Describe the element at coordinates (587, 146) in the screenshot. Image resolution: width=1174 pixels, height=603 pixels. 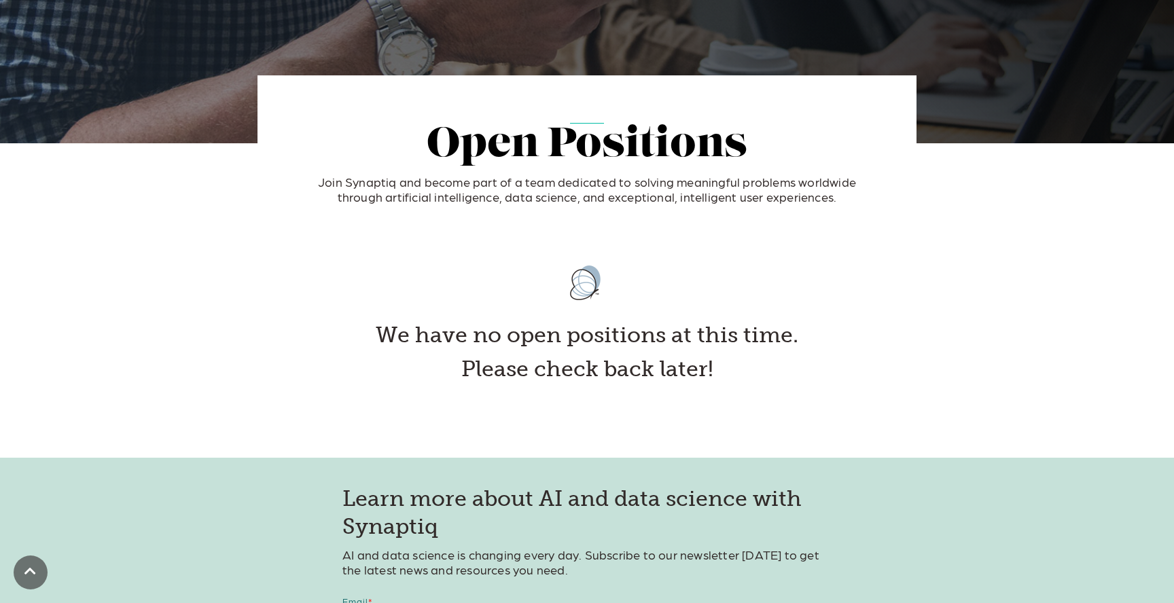
I see `h2: Open Positions` at that location.